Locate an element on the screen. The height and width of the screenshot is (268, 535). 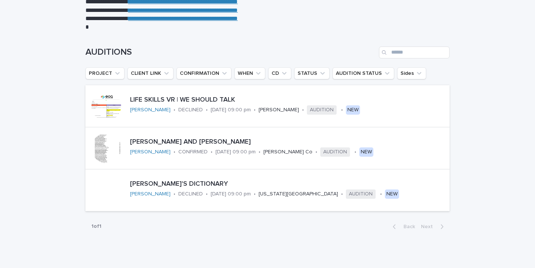
button: PROJECT is located at coordinates (105, 73).